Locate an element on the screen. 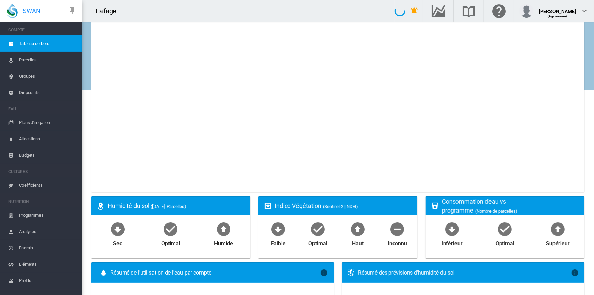 The image size is (594, 295). div: Haut is located at coordinates (358, 242).